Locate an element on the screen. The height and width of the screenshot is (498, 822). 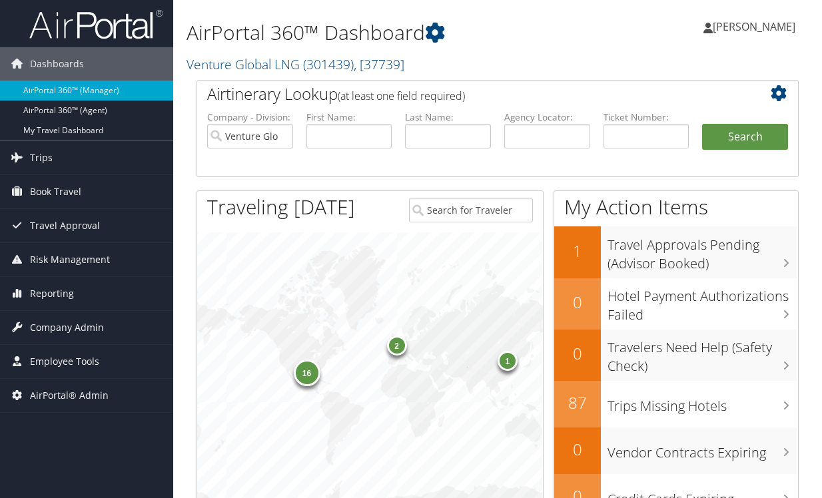
div: 1 is located at coordinates (507, 360).